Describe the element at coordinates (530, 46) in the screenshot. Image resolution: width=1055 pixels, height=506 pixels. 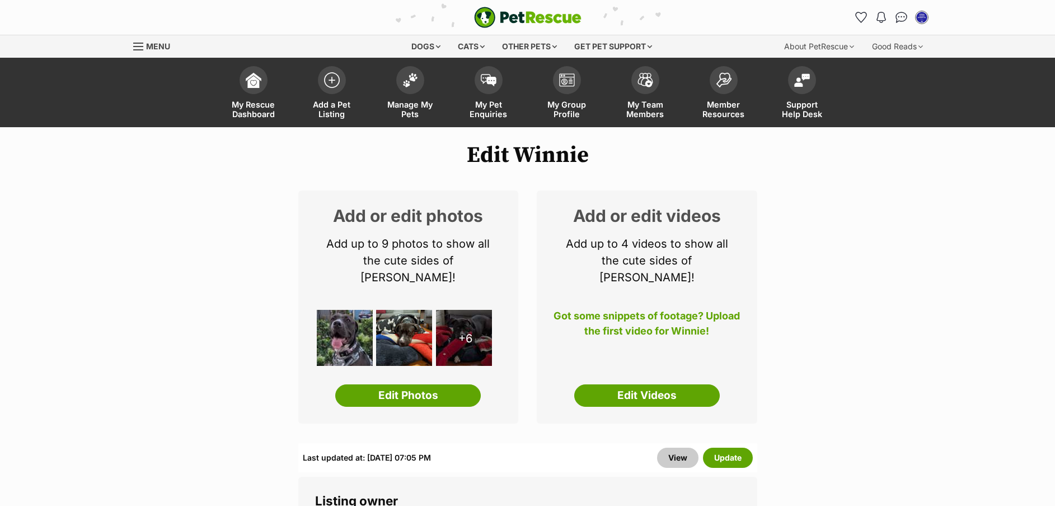
I see `div: Other pets` at that location.